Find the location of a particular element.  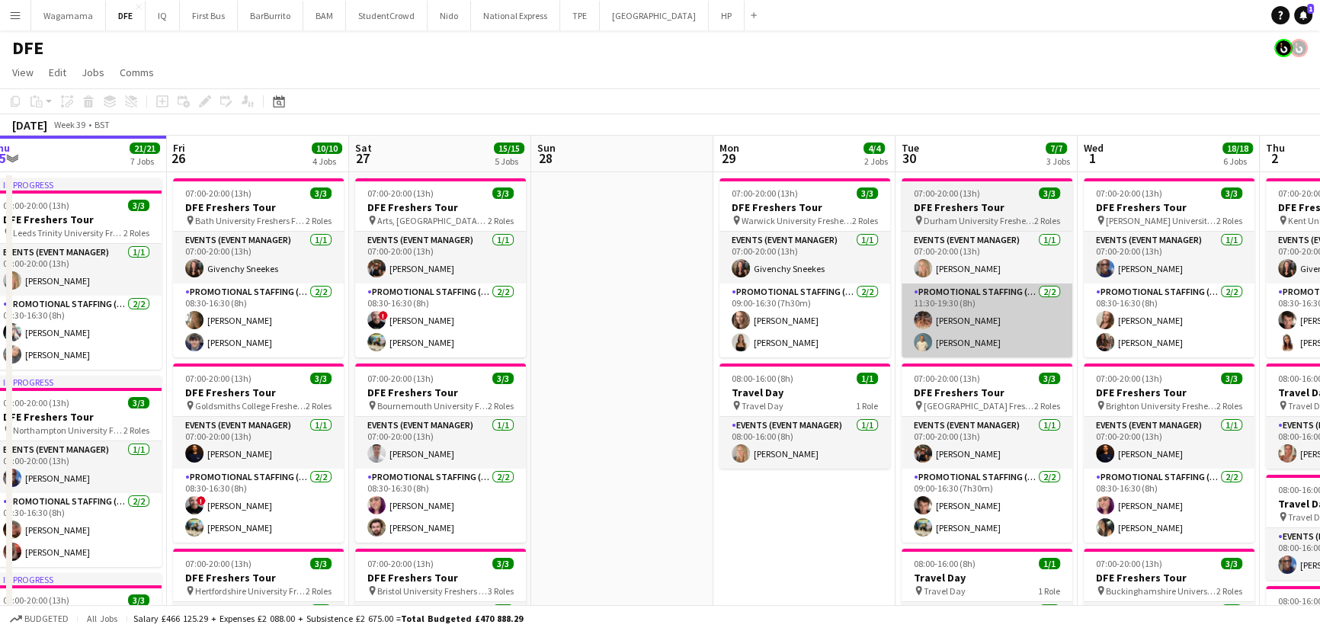

button: Wagamama is located at coordinates (69, 15).